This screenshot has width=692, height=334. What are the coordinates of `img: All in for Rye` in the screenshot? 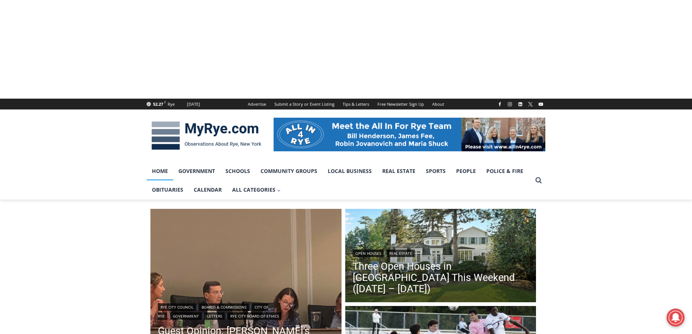 It's located at (410, 134).